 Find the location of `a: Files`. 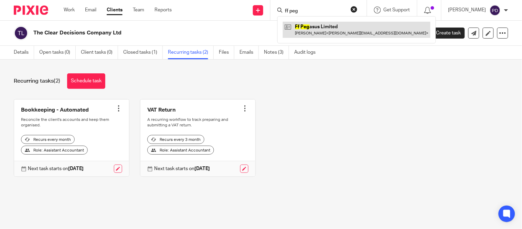

a: Files is located at coordinates (226, 52).